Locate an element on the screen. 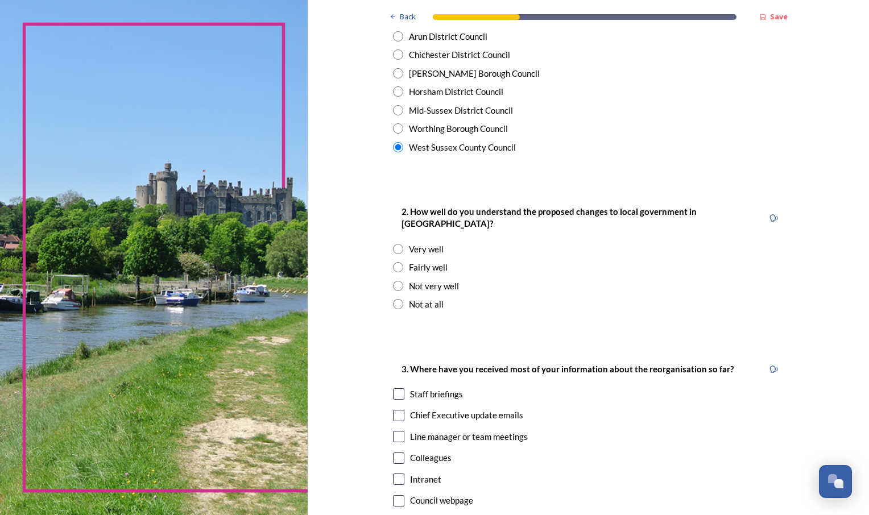  div: Mid-Sussex District Council is located at coordinates (461, 110).